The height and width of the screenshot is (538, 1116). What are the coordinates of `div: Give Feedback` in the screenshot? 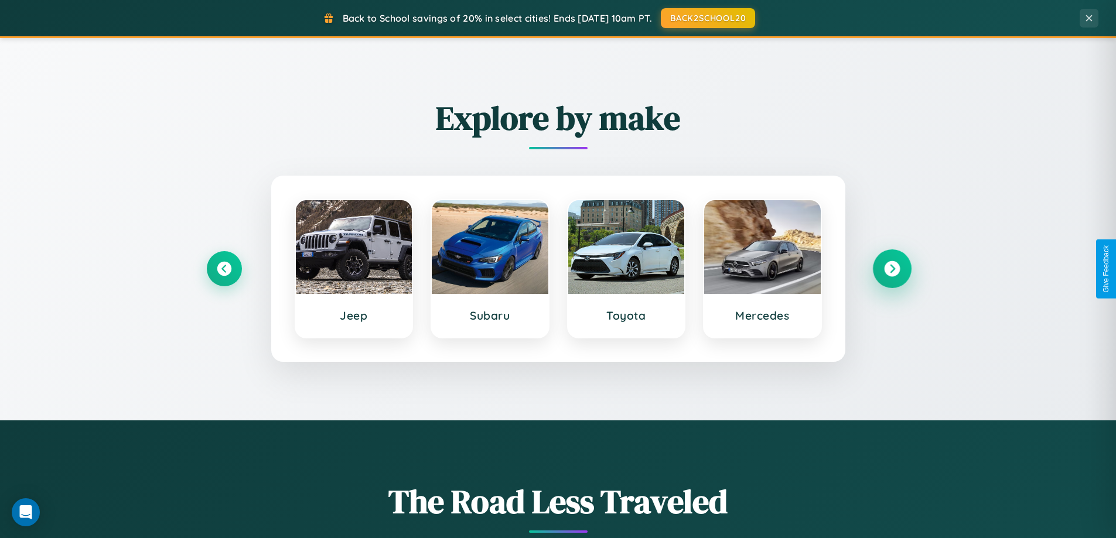 It's located at (1106, 269).